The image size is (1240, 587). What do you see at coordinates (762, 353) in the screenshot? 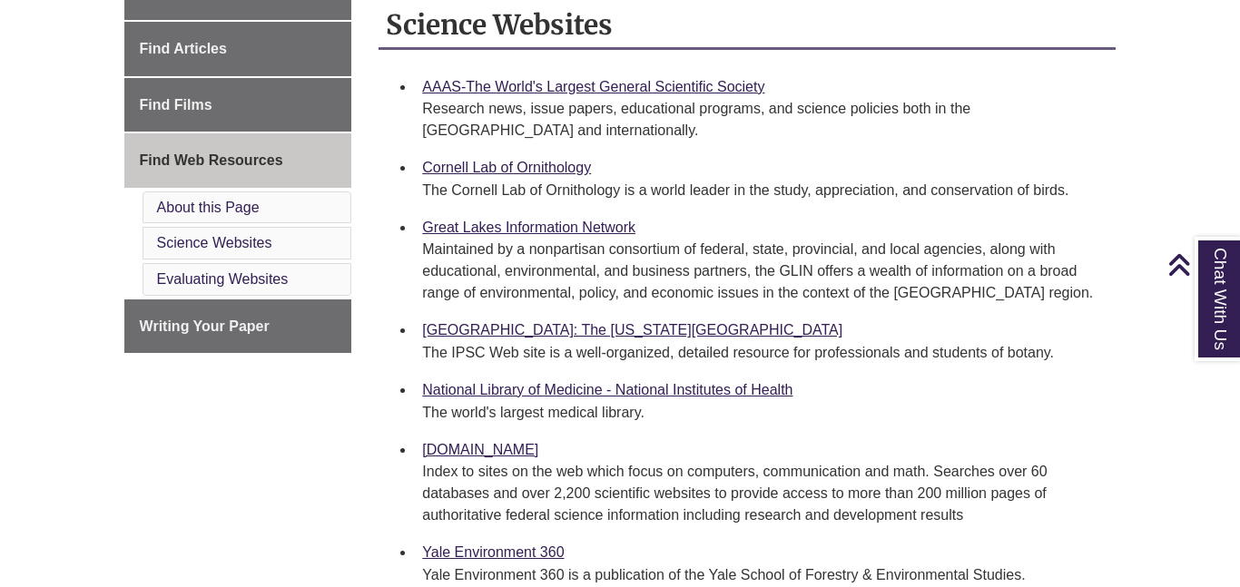
I see `div: The IPSC Web site is a well-organized, detailed resource for professionals and students of botany.` at bounding box center [762, 353].